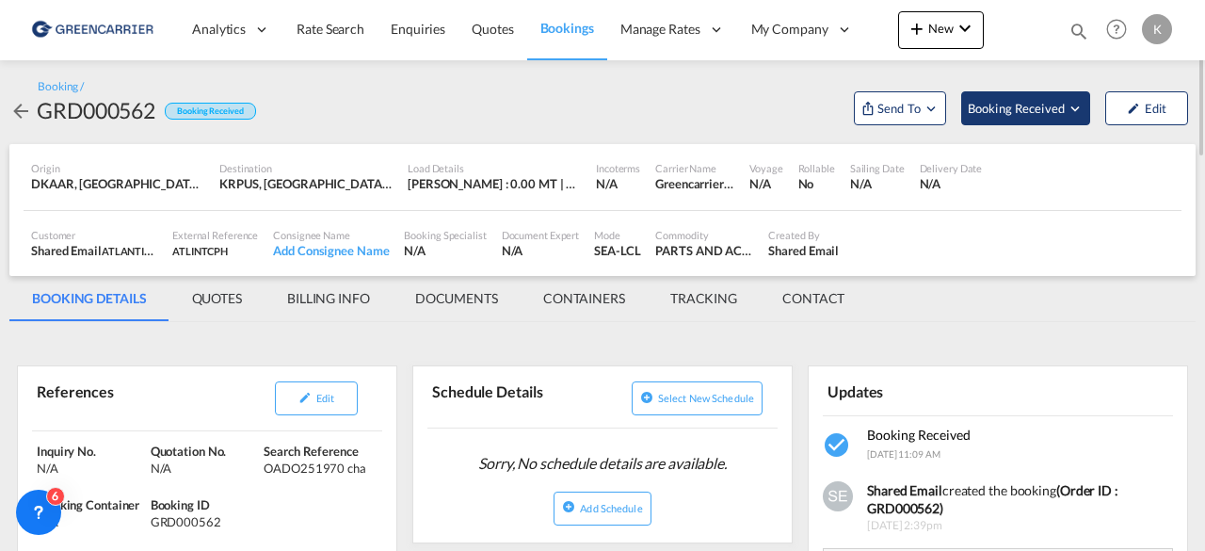 This screenshot has height=551, width=1205. I want to click on md-icon: icon-magnify, so click(1079, 31).